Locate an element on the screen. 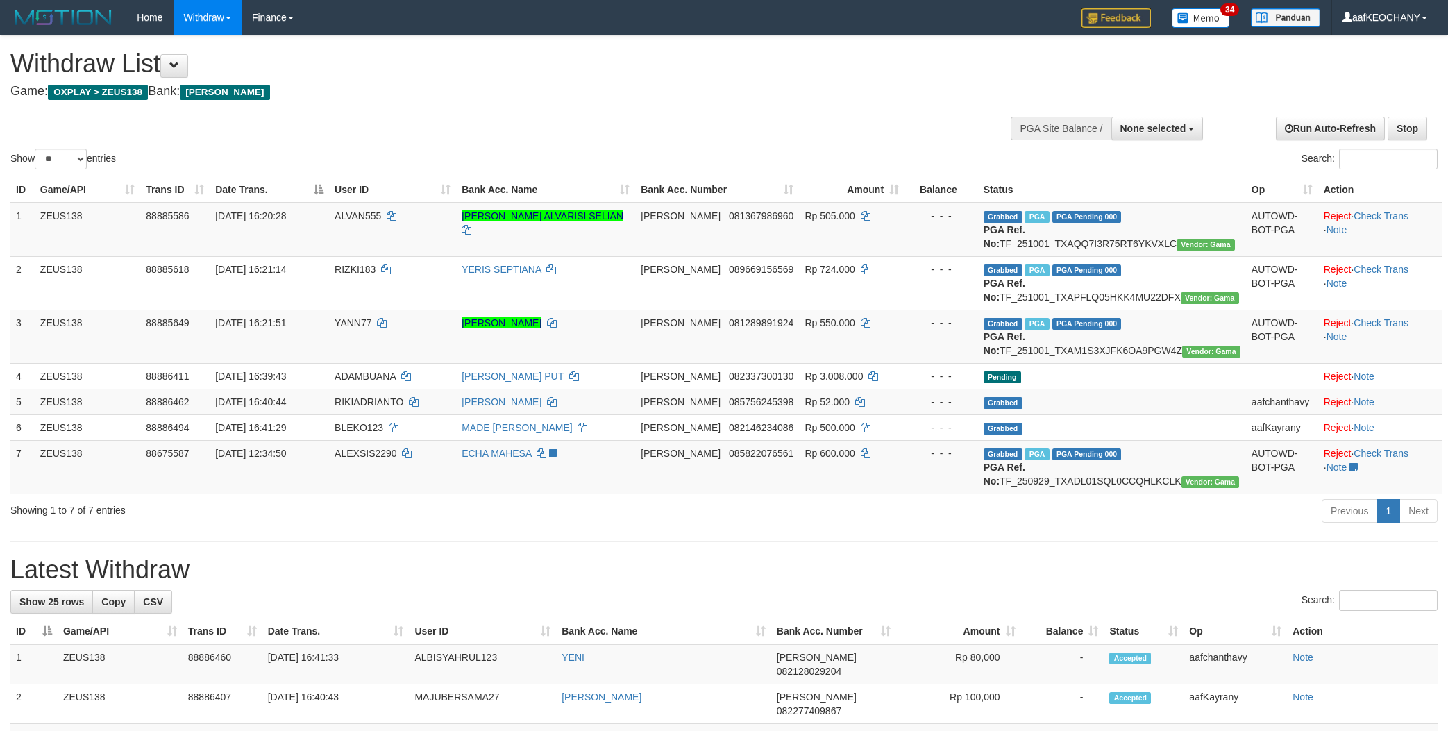 The image size is (1448, 731). img: Button%20Memo.svg is located at coordinates (1201, 18).